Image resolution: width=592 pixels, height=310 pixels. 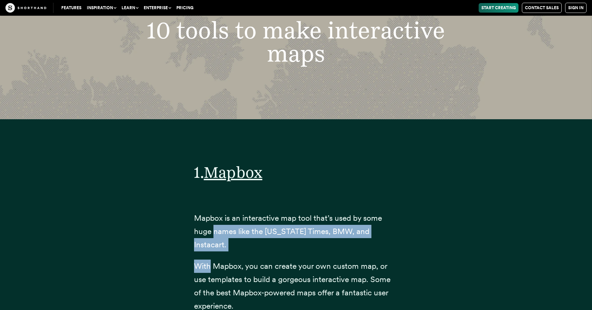 What do you see at coordinates (296, 41) in the screenshot?
I see `h2: 10 tools to make interactive maps` at bounding box center [296, 41].